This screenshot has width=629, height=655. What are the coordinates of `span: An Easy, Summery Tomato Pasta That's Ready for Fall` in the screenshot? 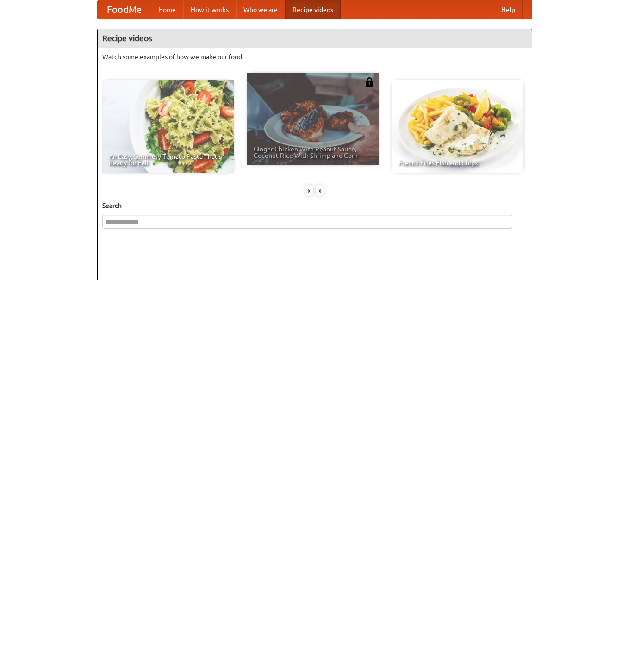 It's located at (168, 160).